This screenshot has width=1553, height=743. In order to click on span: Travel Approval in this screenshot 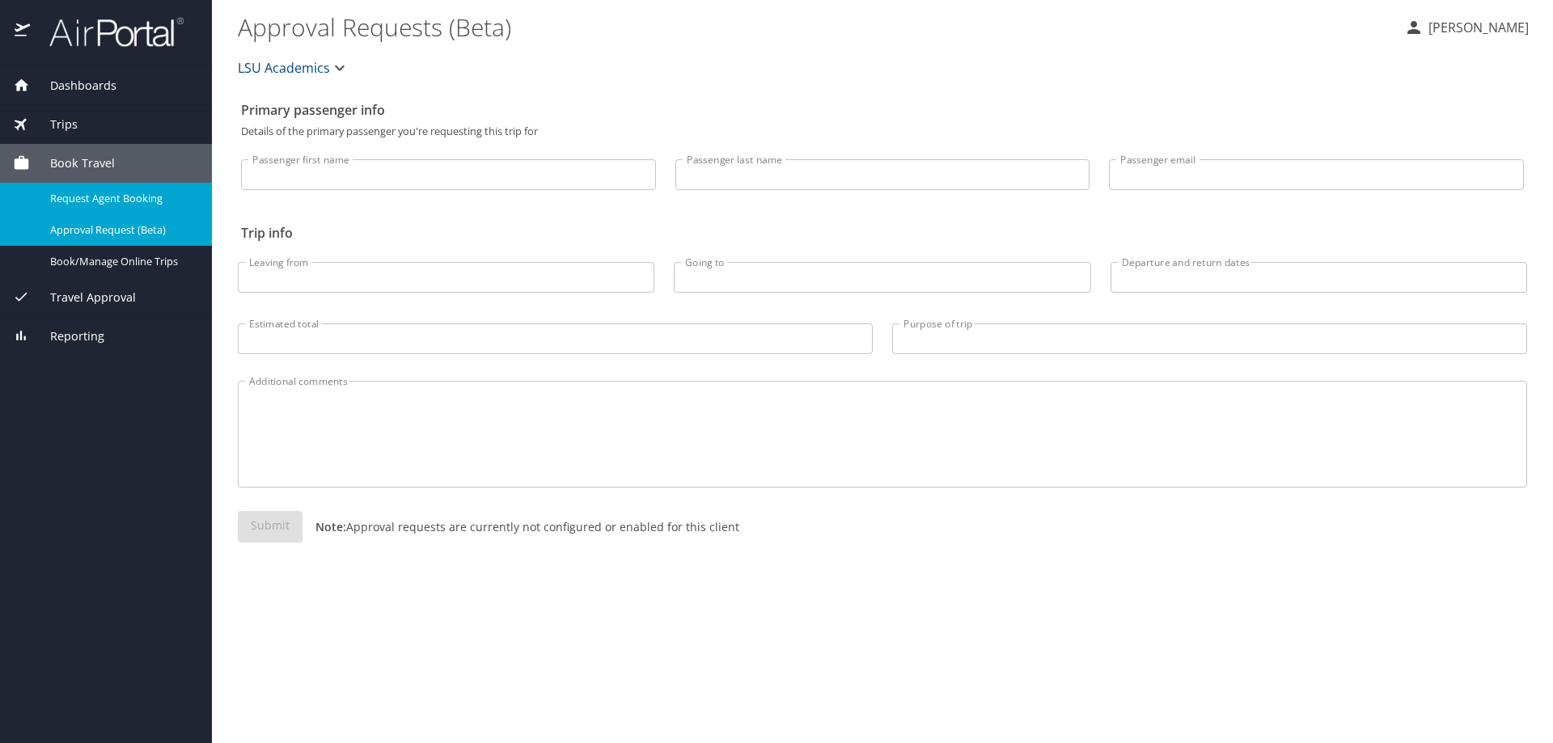, I will do `click(83, 298)`.